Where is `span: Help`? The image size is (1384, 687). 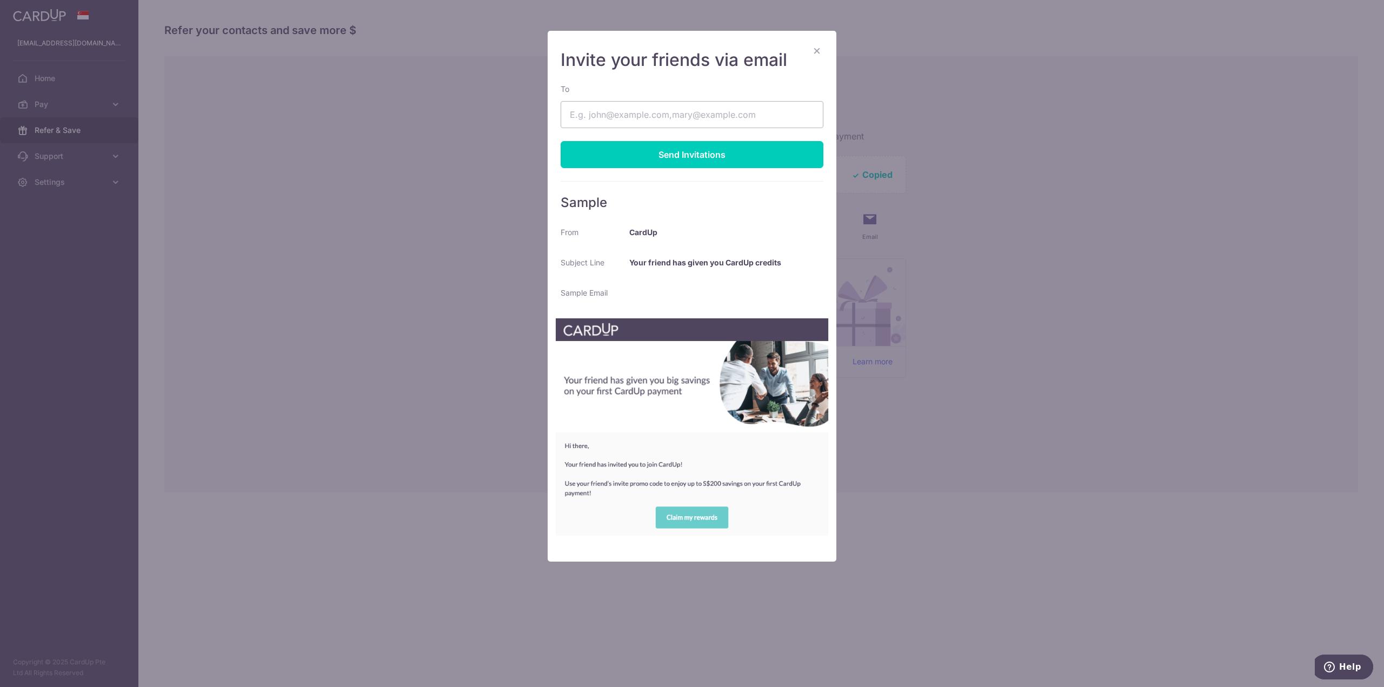
span: Help is located at coordinates (35, 12).